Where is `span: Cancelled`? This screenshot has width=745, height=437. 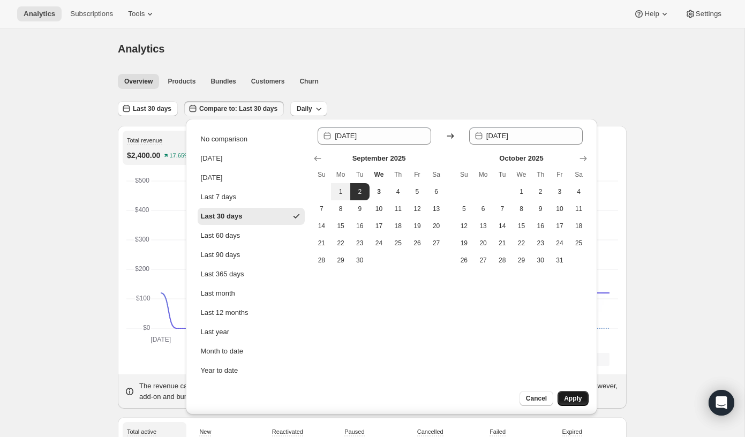 span: Cancelled is located at coordinates (430, 432).